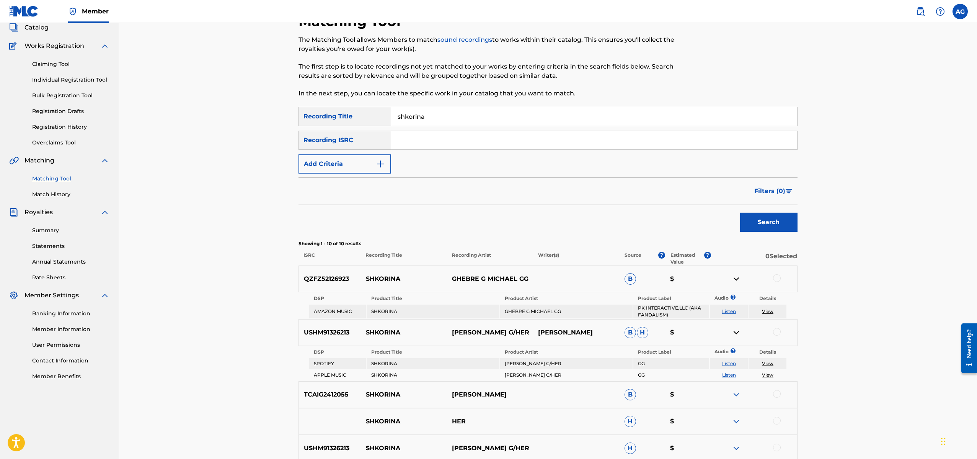 This screenshot has height=459, width=977. What do you see at coordinates (548, 171) in the screenshot?
I see `form: Search Form` at bounding box center [548, 171].